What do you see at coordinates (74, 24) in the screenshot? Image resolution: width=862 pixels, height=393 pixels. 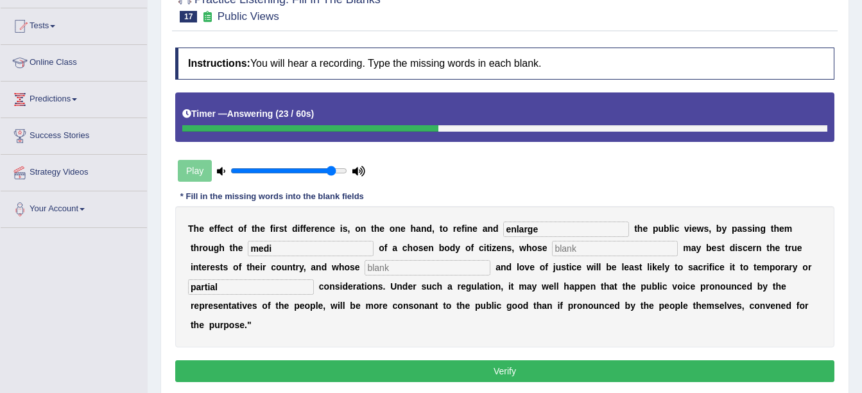 I see `a: Tests` at bounding box center [74, 24].